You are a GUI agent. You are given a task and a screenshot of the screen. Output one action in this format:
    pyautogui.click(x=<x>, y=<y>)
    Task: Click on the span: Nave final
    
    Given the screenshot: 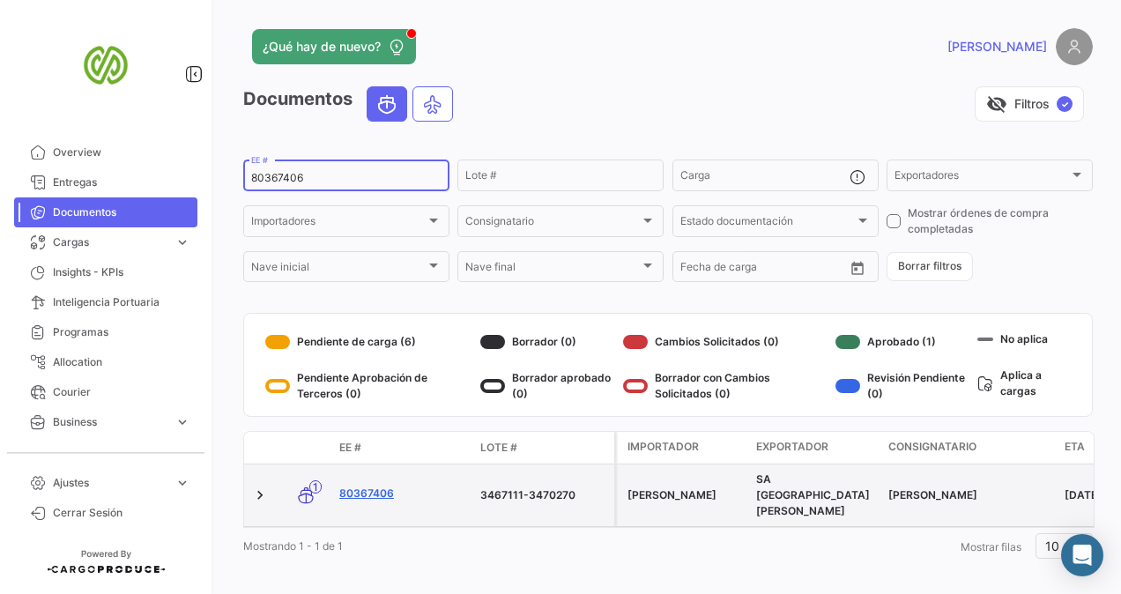 What is the action you would take?
    pyautogui.click(x=553, y=270)
    